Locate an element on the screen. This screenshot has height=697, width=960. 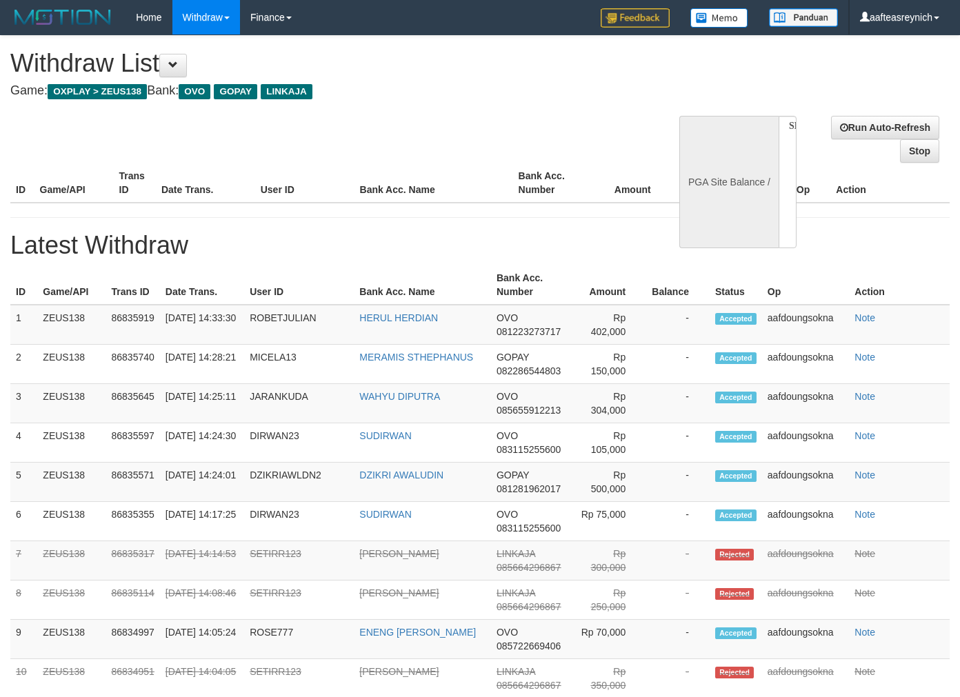
td: 3 is located at coordinates (23, 403).